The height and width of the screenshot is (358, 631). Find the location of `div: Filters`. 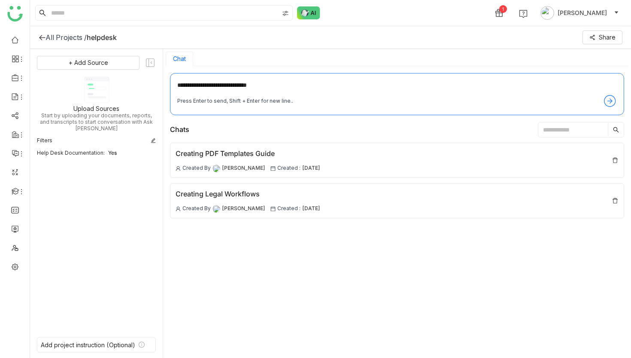

div: Filters is located at coordinates (45, 140).